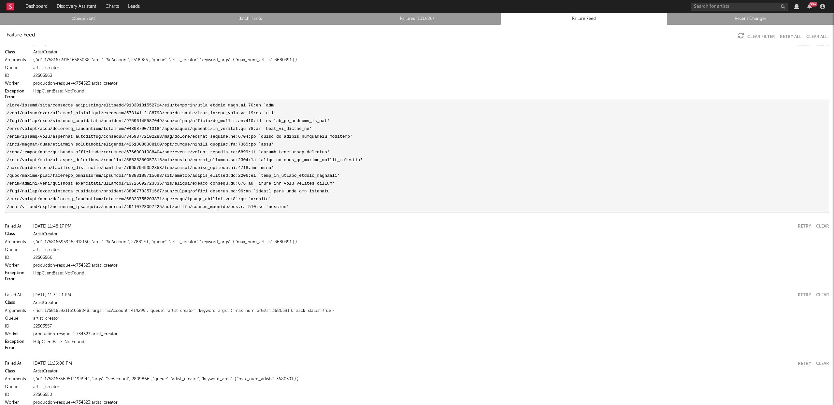  What do you see at coordinates (751, 19) in the screenshot?
I see `a: Recent Changes` at bounding box center [751, 19].